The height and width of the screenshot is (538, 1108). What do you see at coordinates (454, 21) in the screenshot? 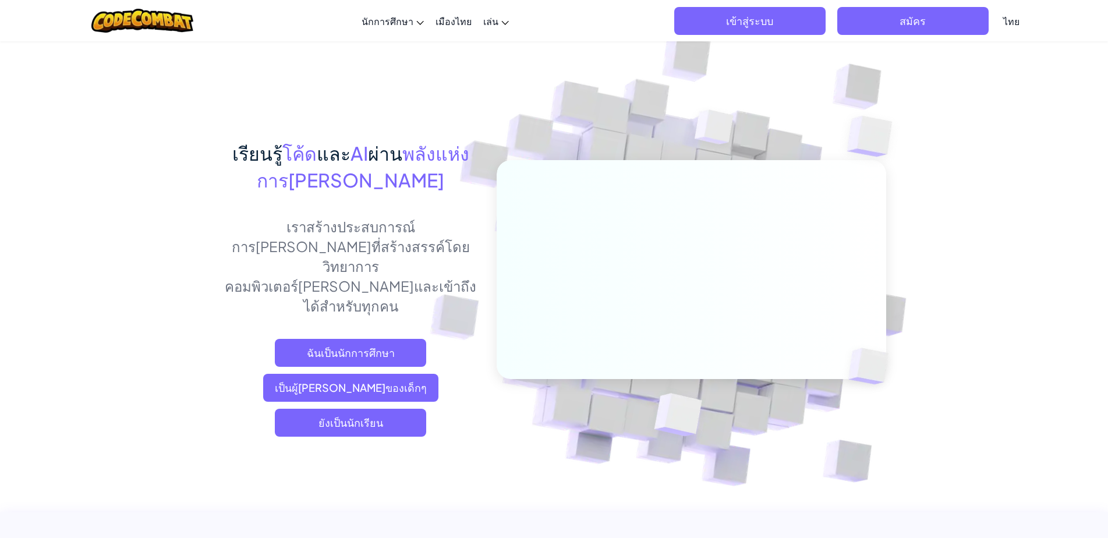
I see `font: เมืองไทย` at bounding box center [454, 21].